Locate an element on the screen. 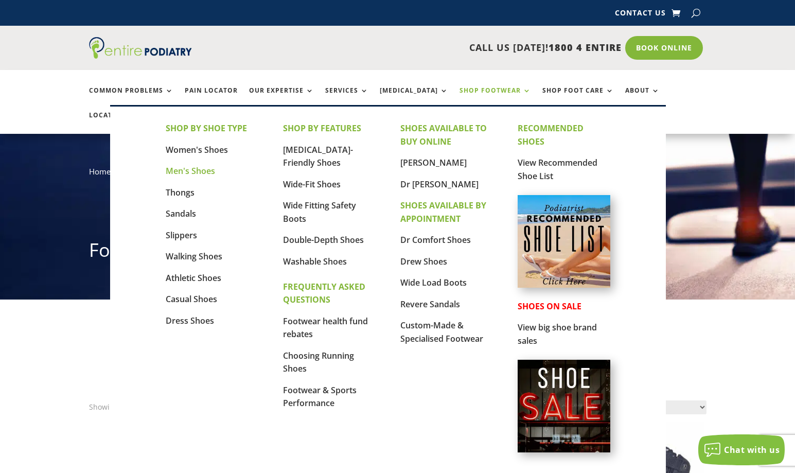 Image resolution: width=795 pixels, height=473 pixels. span: 1800 4 ENTIRE is located at coordinates (585, 47).